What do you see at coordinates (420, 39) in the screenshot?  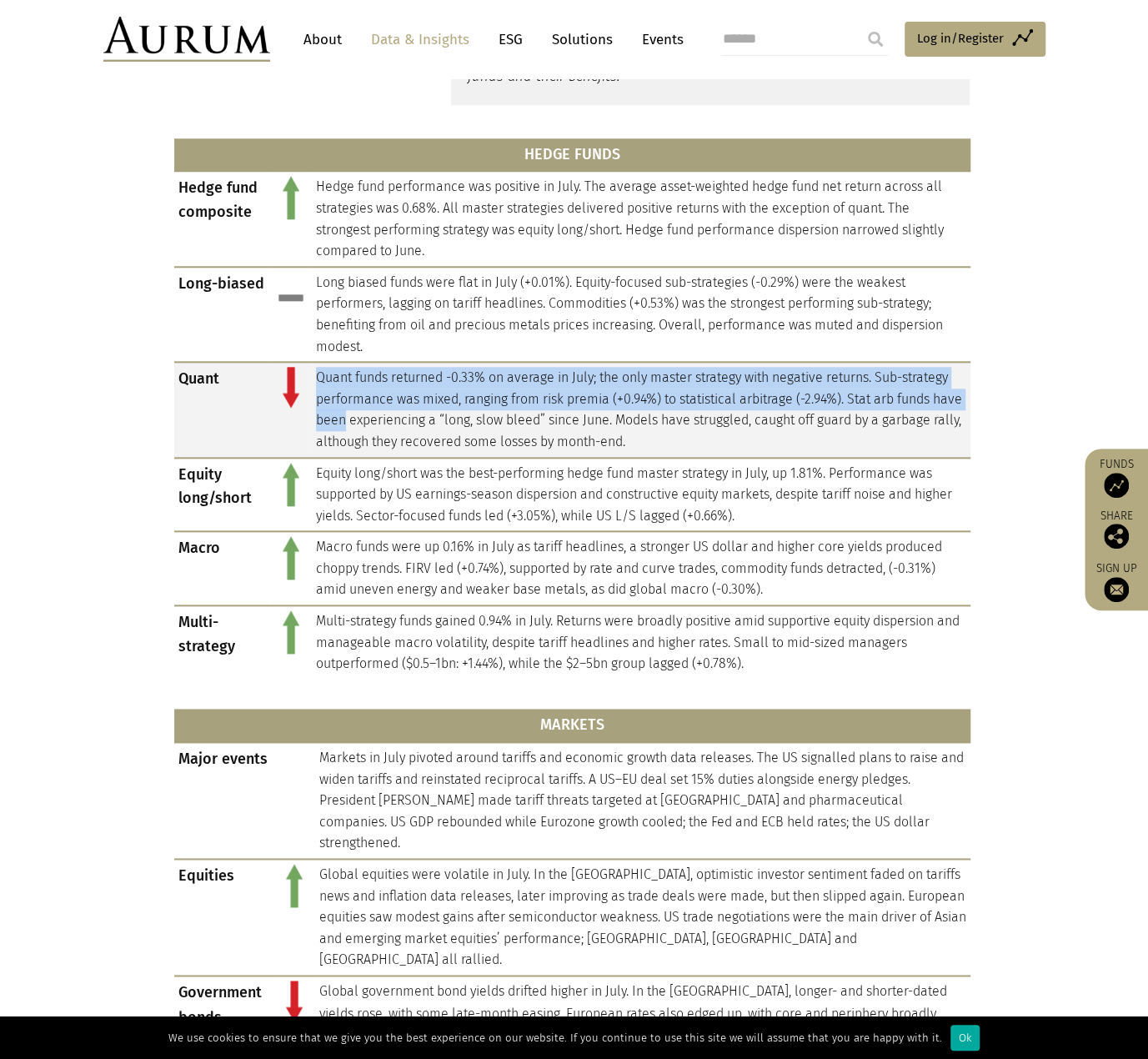 I see `a: Data & Insights` at bounding box center [420, 39].